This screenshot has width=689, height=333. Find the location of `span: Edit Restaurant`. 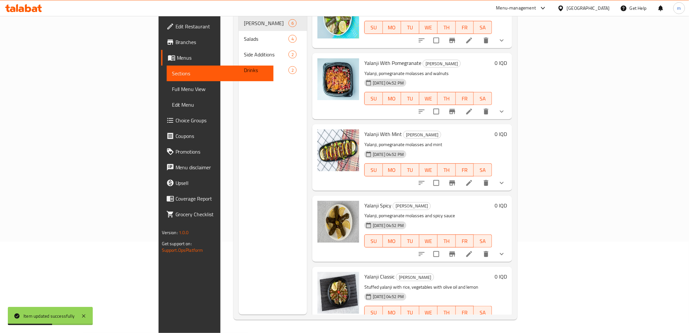

span: Edit Restaurant is located at coordinates (222, 26).